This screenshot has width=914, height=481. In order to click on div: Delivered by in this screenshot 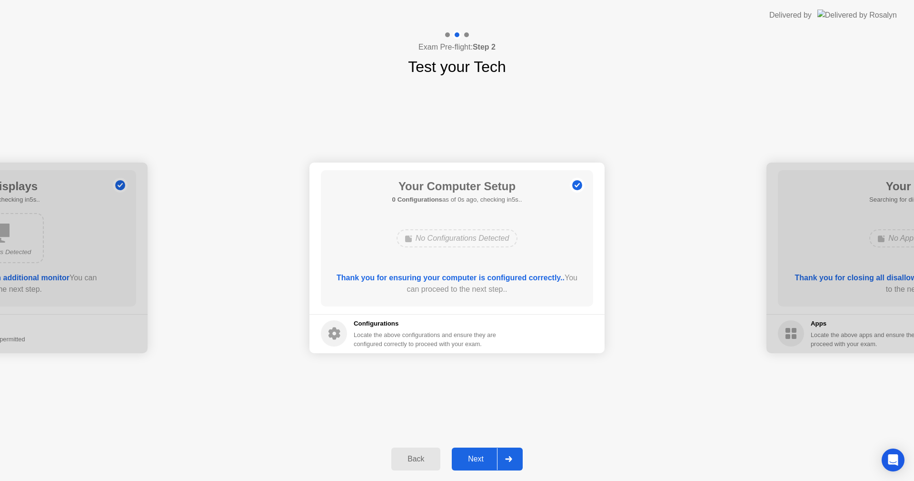, I will do `click(791, 15)`.